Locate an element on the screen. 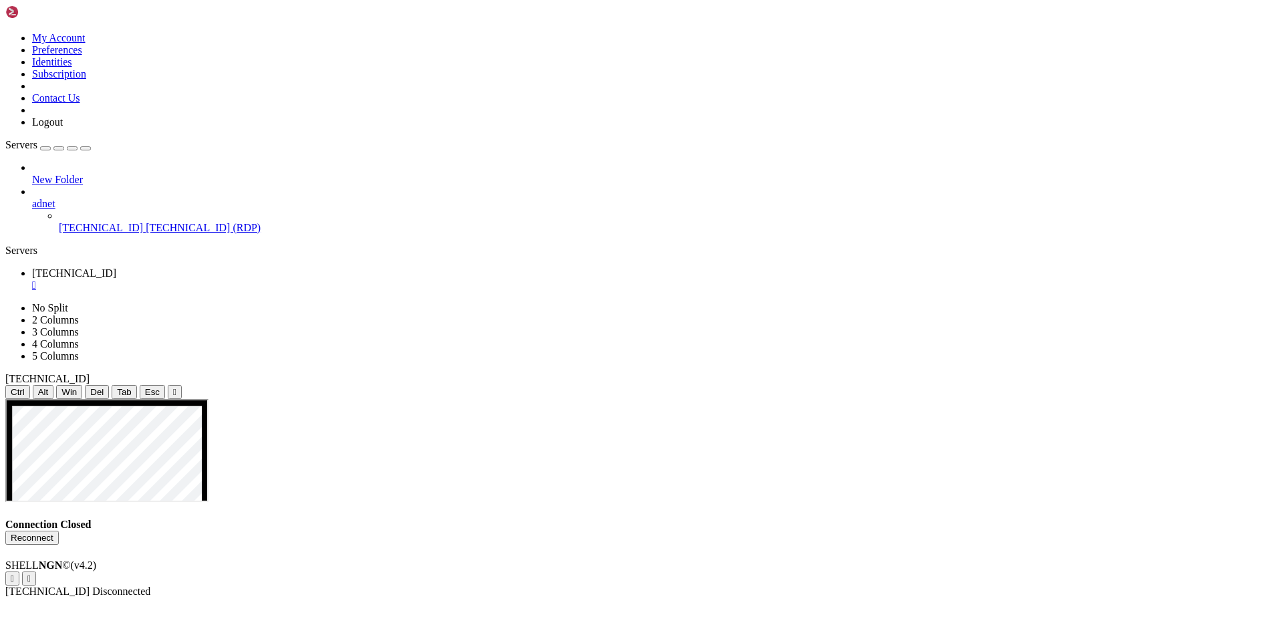 The image size is (1283, 633). button: Win is located at coordinates (69, 392).